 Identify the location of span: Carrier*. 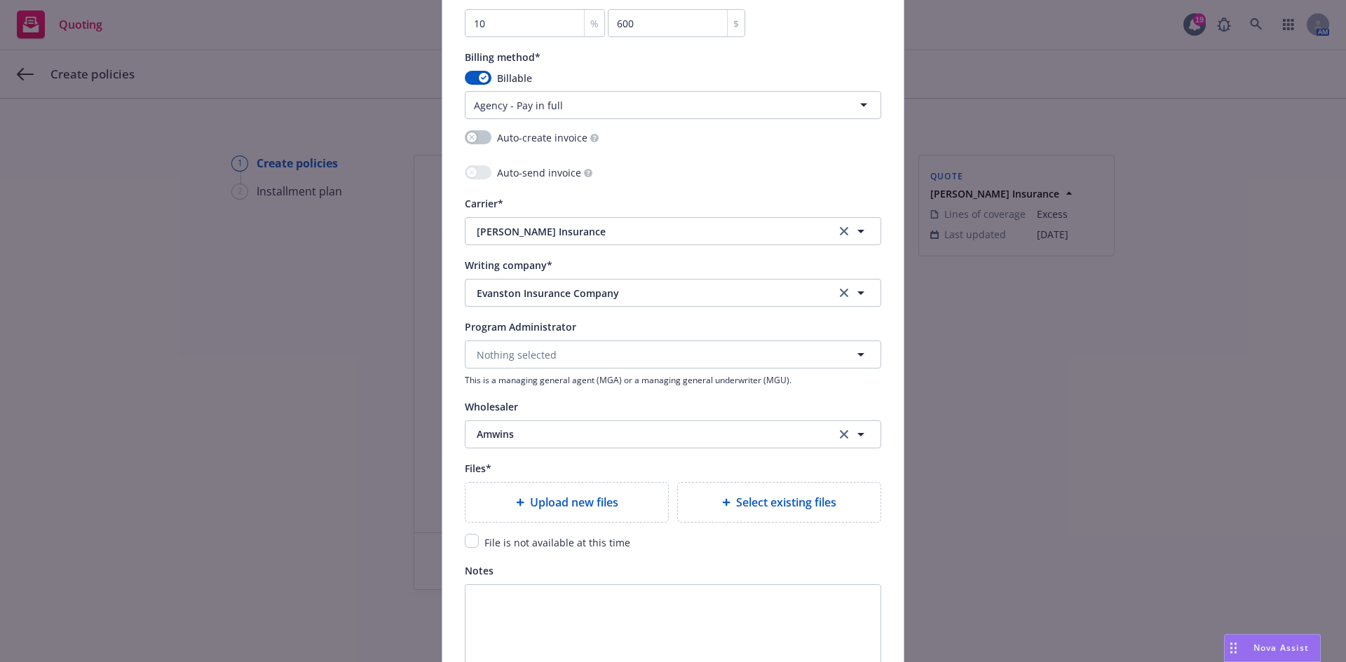
(484, 203).